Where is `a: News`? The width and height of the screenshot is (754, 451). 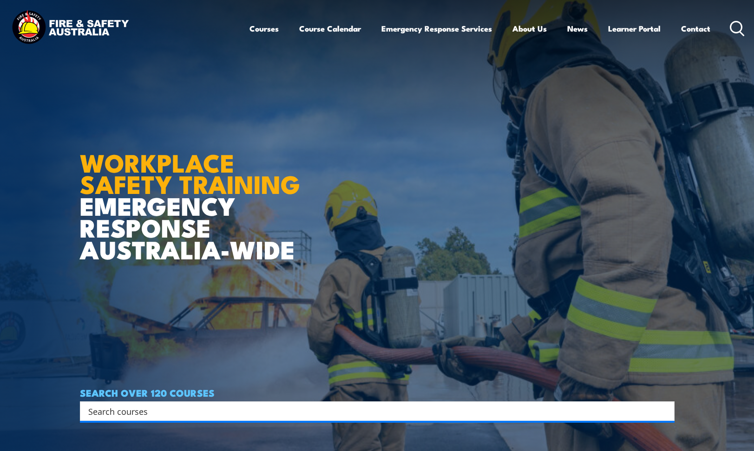
a: News is located at coordinates (577, 28).